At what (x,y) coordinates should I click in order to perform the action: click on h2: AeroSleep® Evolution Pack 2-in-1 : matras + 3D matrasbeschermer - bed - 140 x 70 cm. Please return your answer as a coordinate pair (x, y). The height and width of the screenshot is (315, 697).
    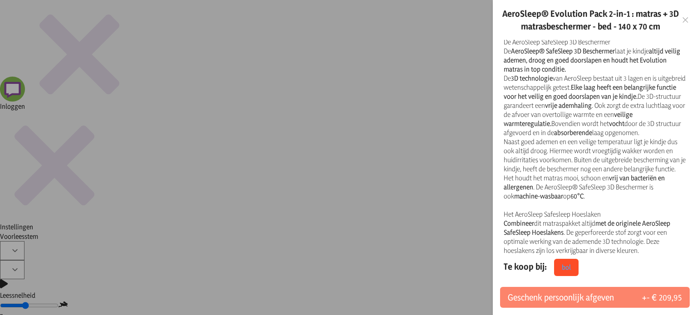
    Looking at the image, I should click on (590, 20).